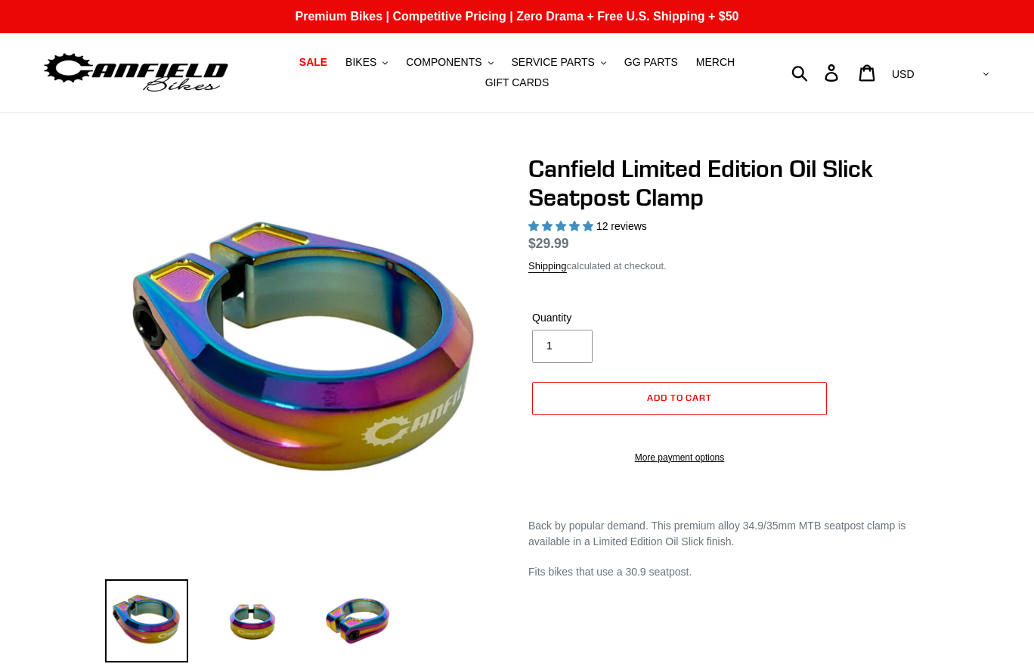  I want to click on img: Canfield Limited Edition Oil Slick Seatpost Clamp, so click(305, 355).